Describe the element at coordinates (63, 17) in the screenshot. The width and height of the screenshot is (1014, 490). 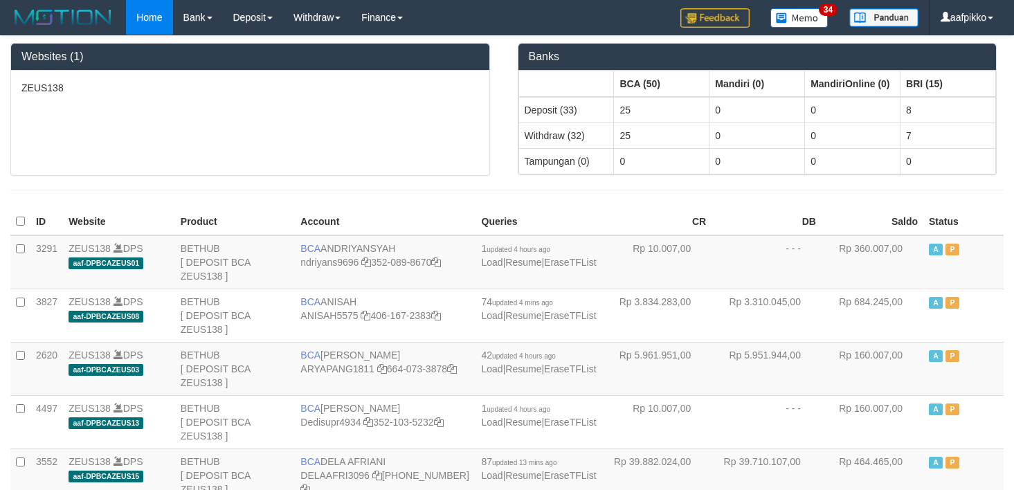
I see `img: MOTION_logo.png` at that location.